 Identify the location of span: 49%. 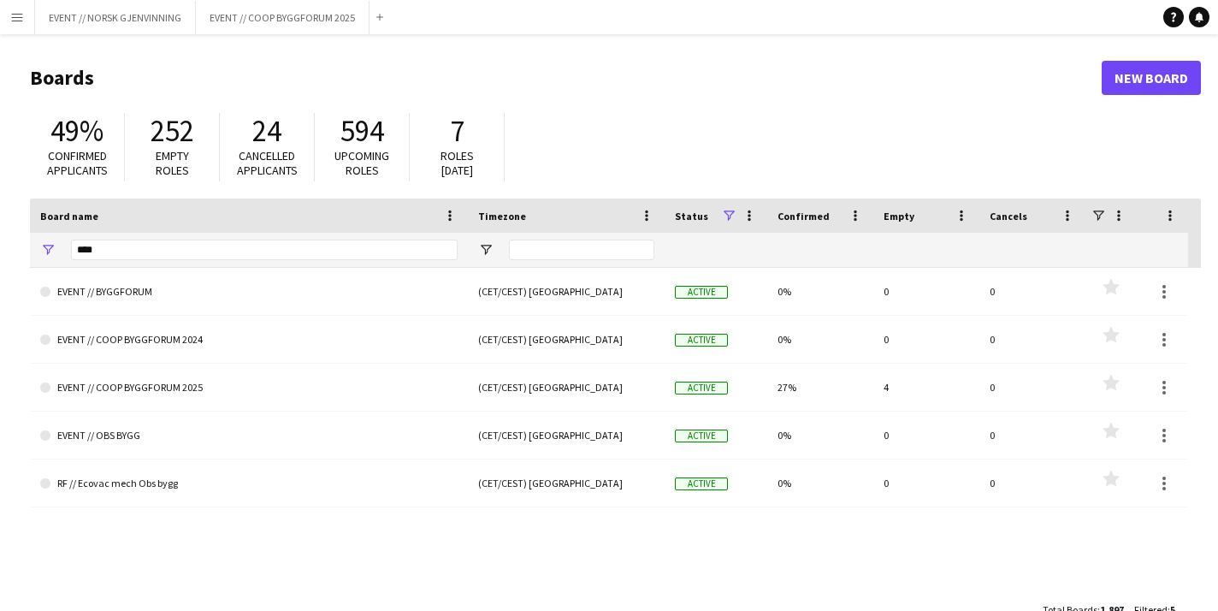
(77, 131).